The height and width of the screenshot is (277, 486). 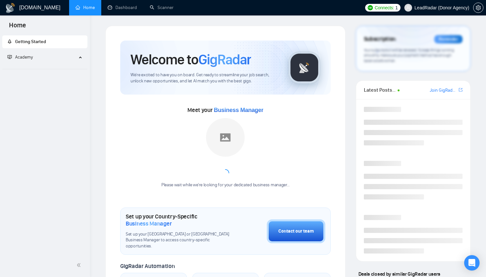 I want to click on div: Contact our team, so click(x=296, y=231).